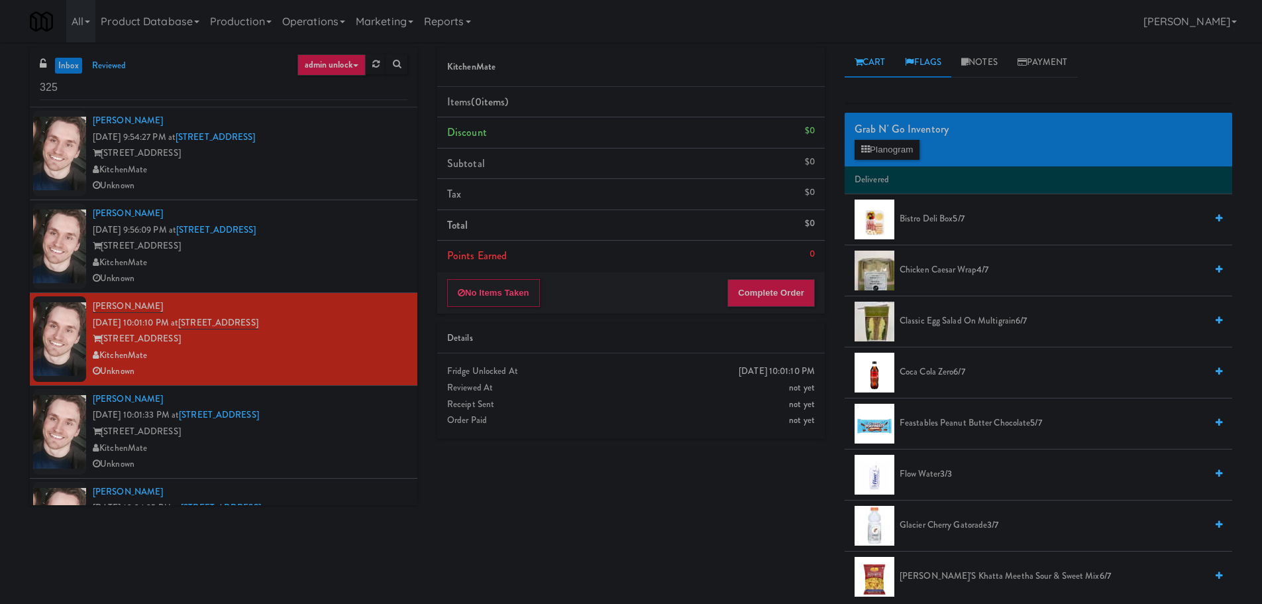  What do you see at coordinates (490, 101) in the screenshot?
I see `span: (0 )` at bounding box center [490, 101].